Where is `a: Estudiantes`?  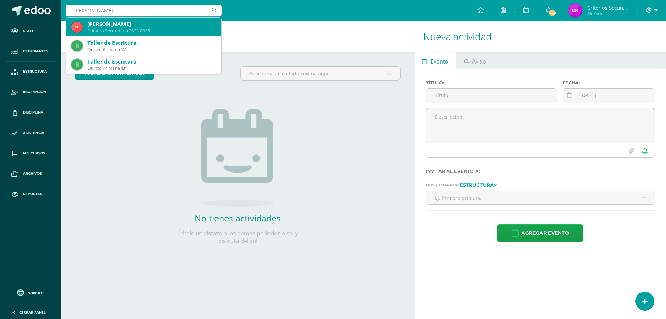 a: Estudiantes is located at coordinates (31, 51).